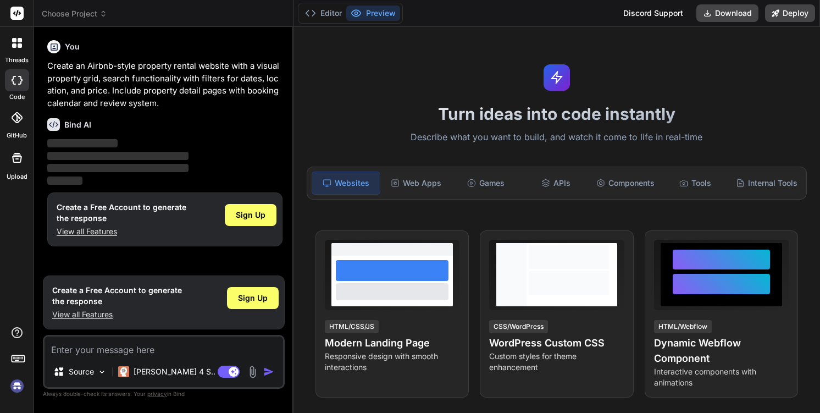 The height and width of the screenshot is (413, 820). What do you see at coordinates (695, 183) in the screenshot?
I see `div: Tools` at bounding box center [695, 183].